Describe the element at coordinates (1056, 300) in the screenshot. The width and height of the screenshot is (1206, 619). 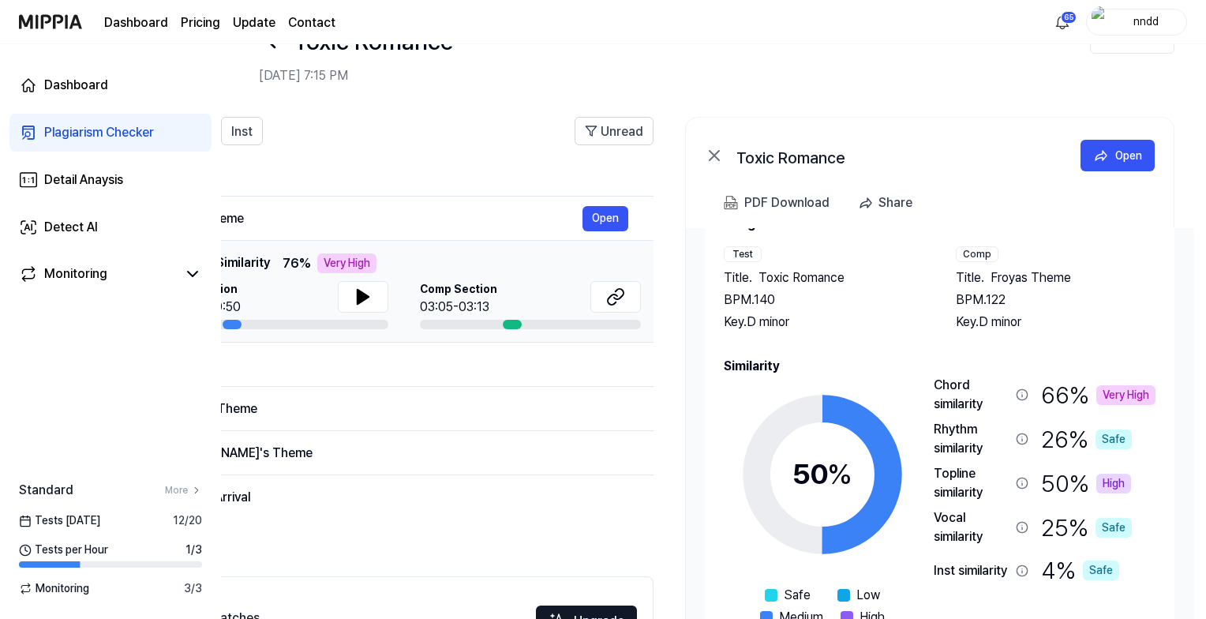
I see `div: BPM. 122` at that location.